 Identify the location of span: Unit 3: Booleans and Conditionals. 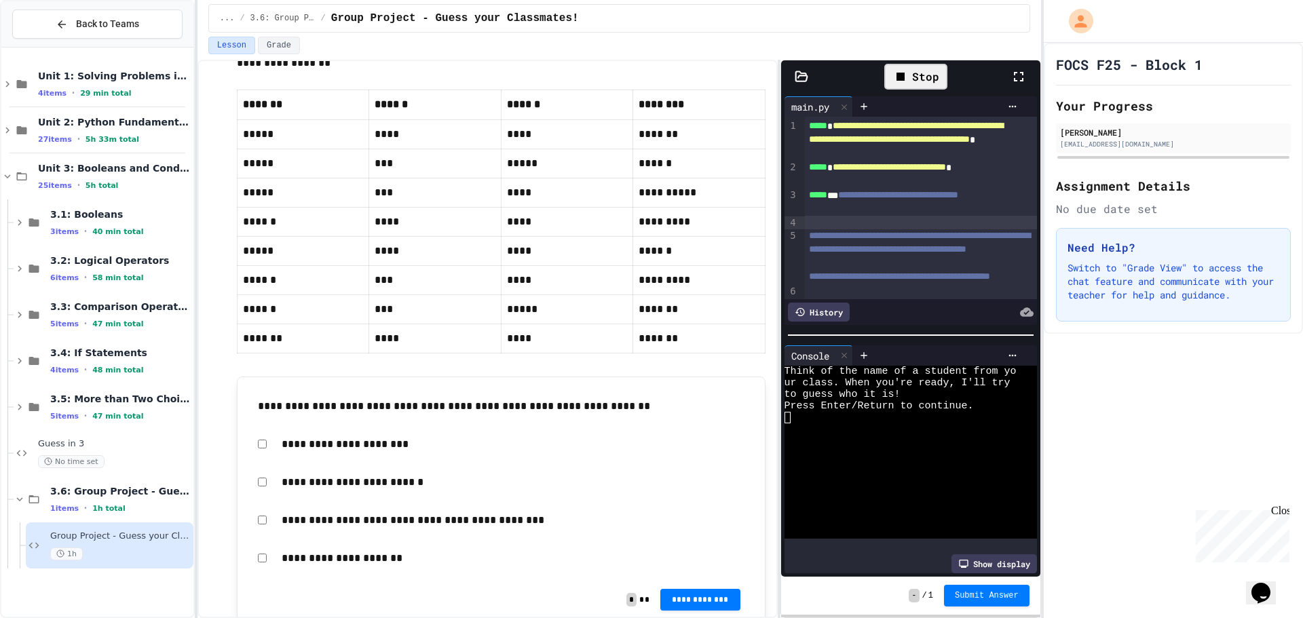
(114, 168).